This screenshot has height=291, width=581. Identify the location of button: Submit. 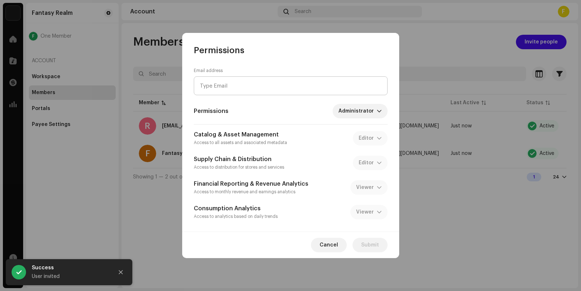
(370, 245).